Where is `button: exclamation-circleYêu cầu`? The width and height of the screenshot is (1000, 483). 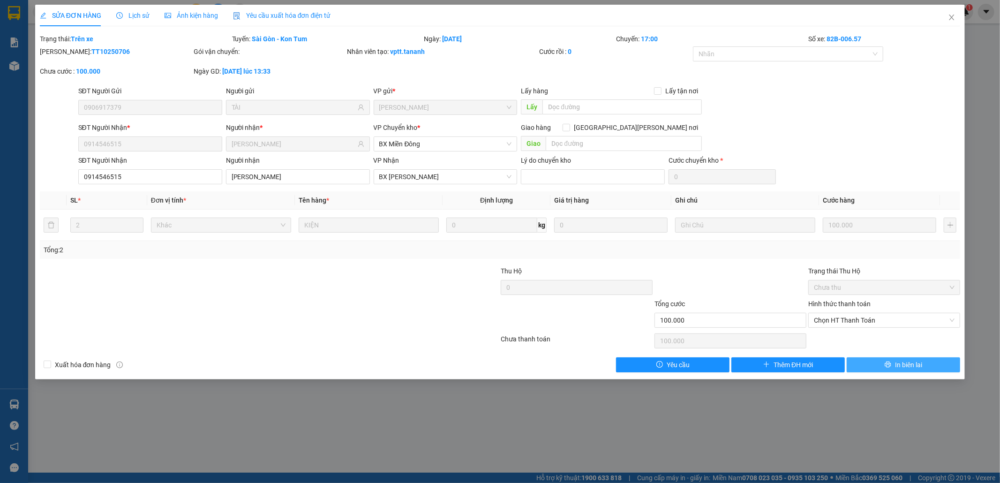 button: exclamation-circleYêu cầu is located at coordinates (673, 365).